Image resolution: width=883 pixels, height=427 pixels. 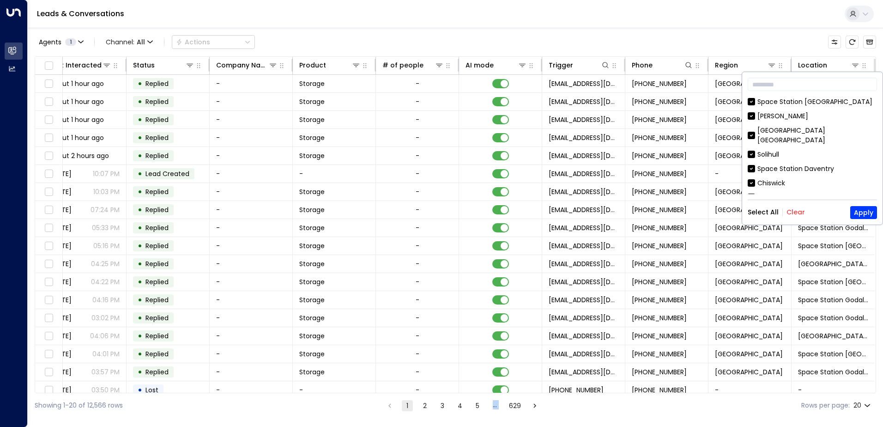 What do you see at coordinates (105, 336) in the screenshot?
I see `p: 04:06 PM` at bounding box center [105, 336].